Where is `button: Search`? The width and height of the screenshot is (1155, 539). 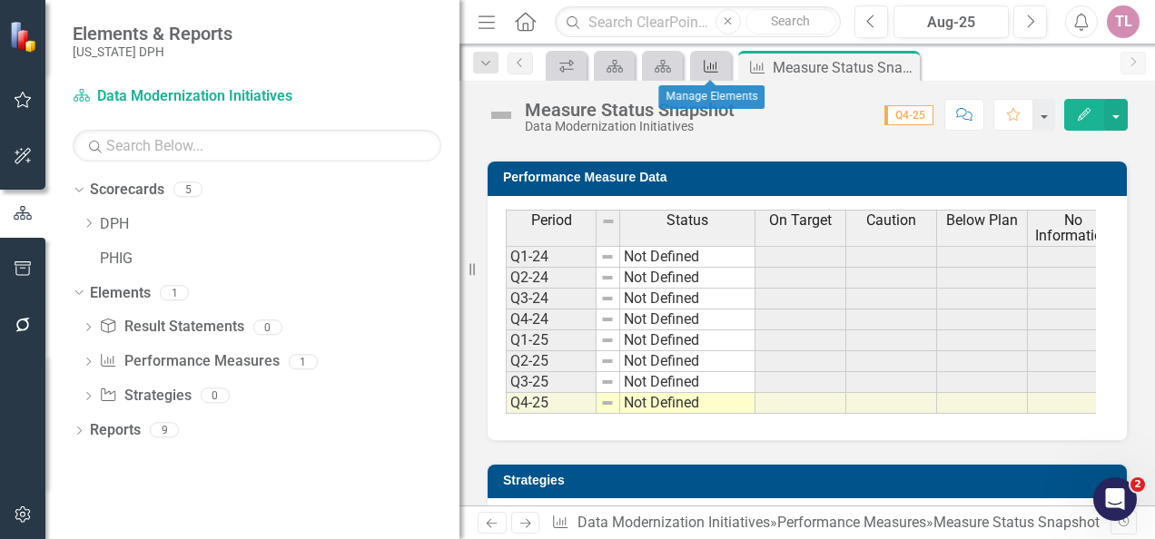 button: Search is located at coordinates (791, 22).